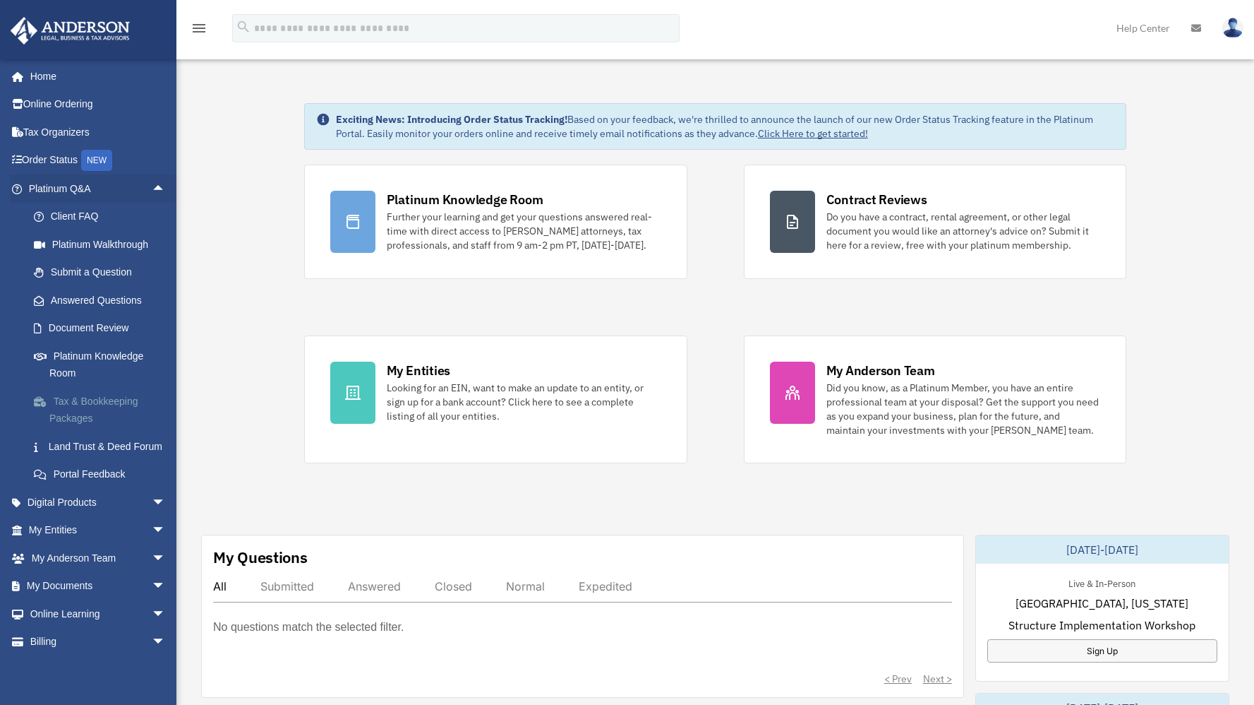 This screenshot has height=705, width=1254. What do you see at coordinates (103, 300) in the screenshot?
I see `a: Answered Questions` at bounding box center [103, 300].